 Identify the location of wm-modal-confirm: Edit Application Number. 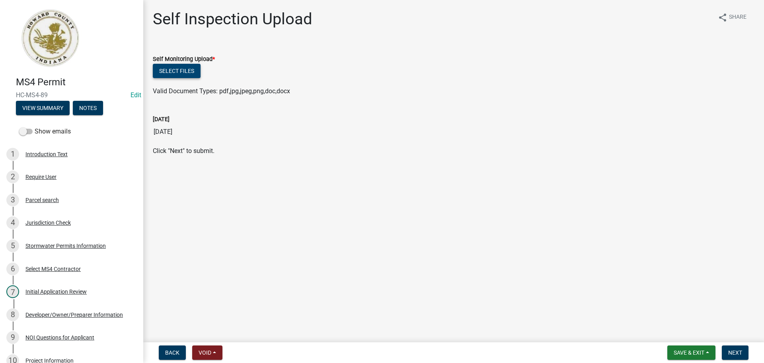
(136, 95).